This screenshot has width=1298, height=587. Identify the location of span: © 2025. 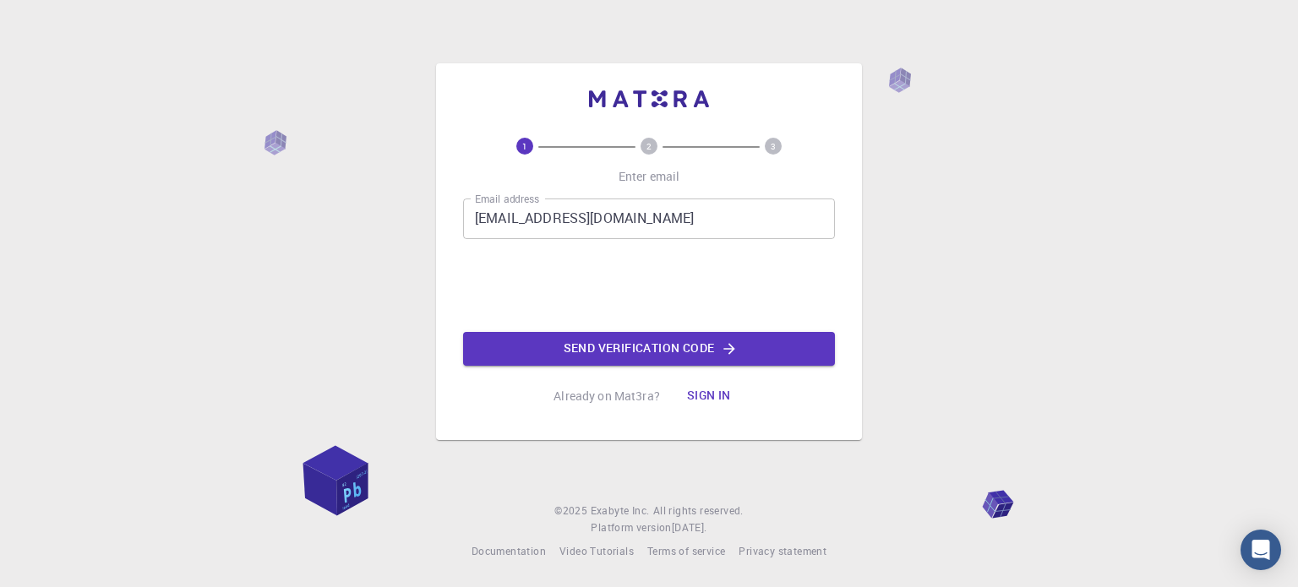
(572, 511).